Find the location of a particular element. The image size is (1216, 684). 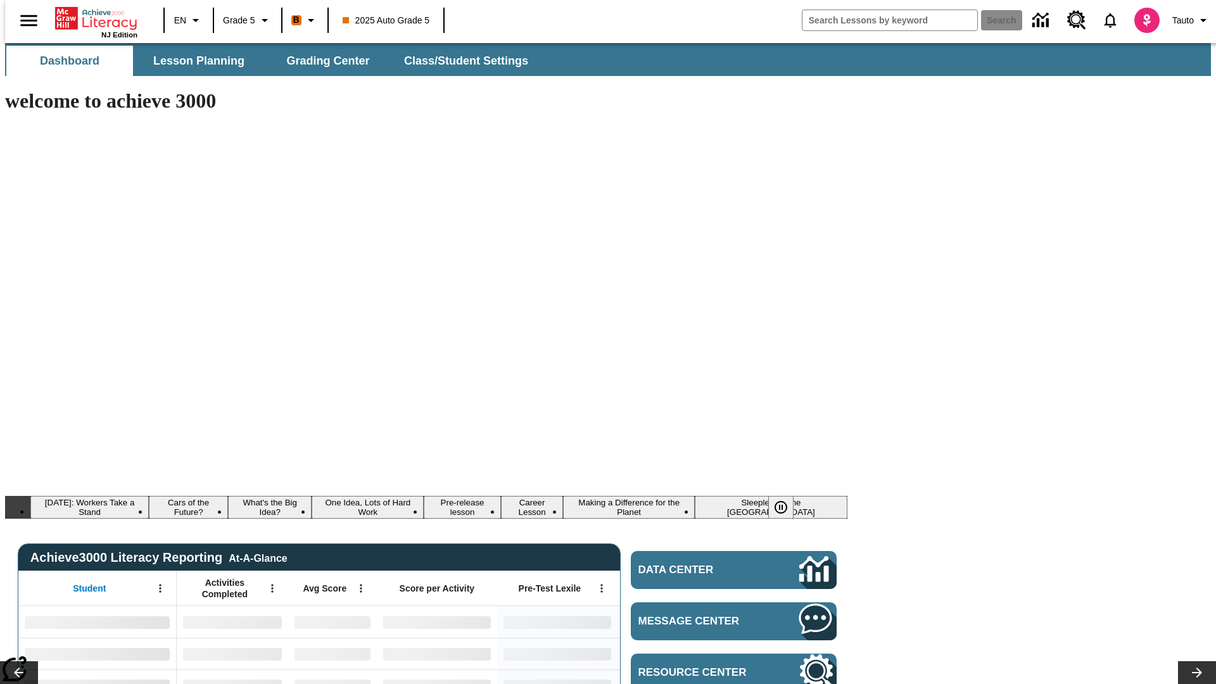

span: Grade 5 is located at coordinates (239, 20).